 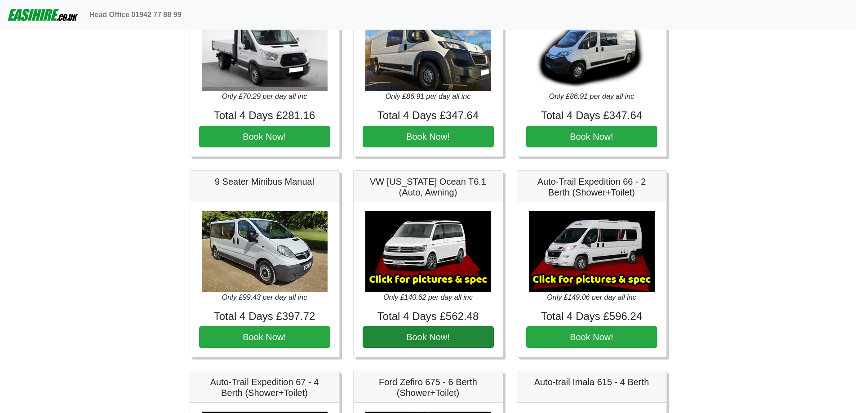 I want to click on img: easihire_logo_small.png, so click(x=43, y=15).